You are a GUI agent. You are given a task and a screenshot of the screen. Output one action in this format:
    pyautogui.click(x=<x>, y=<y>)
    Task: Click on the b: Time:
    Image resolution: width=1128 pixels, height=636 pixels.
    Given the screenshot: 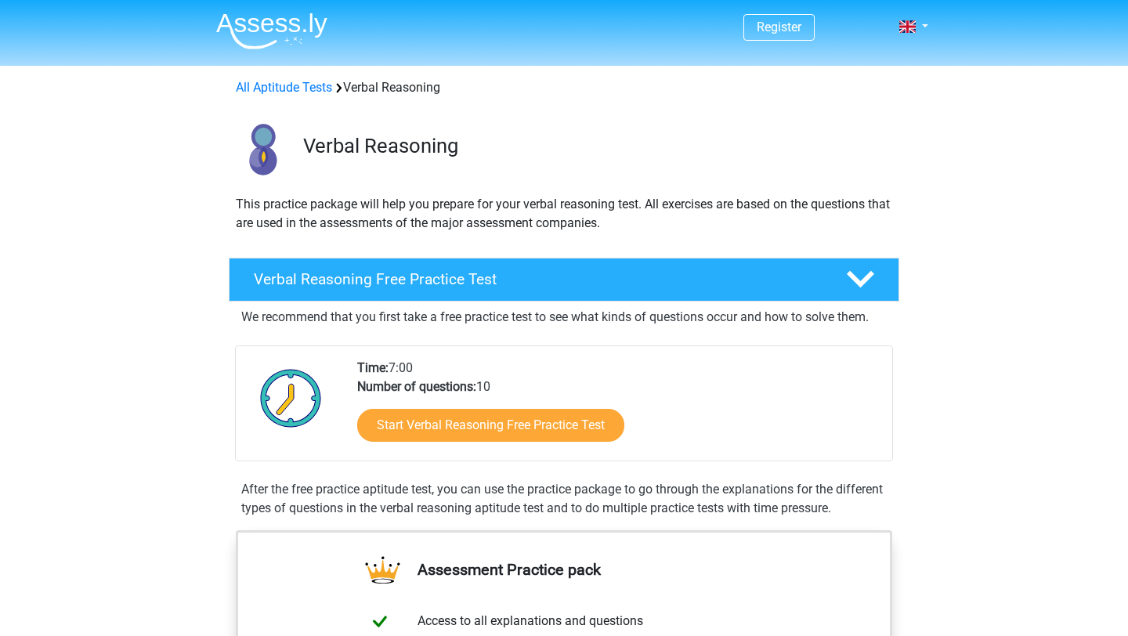 What is the action you would take?
    pyautogui.click(x=373, y=367)
    